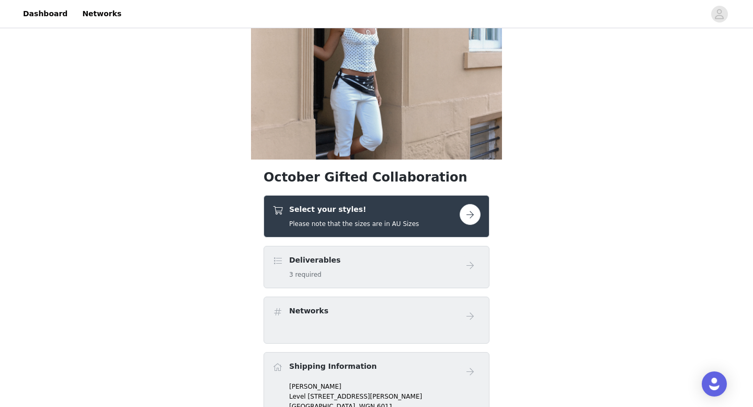 This screenshot has width=753, height=407. What do you see at coordinates (45, 14) in the screenshot?
I see `a: Dashboard` at bounding box center [45, 14].